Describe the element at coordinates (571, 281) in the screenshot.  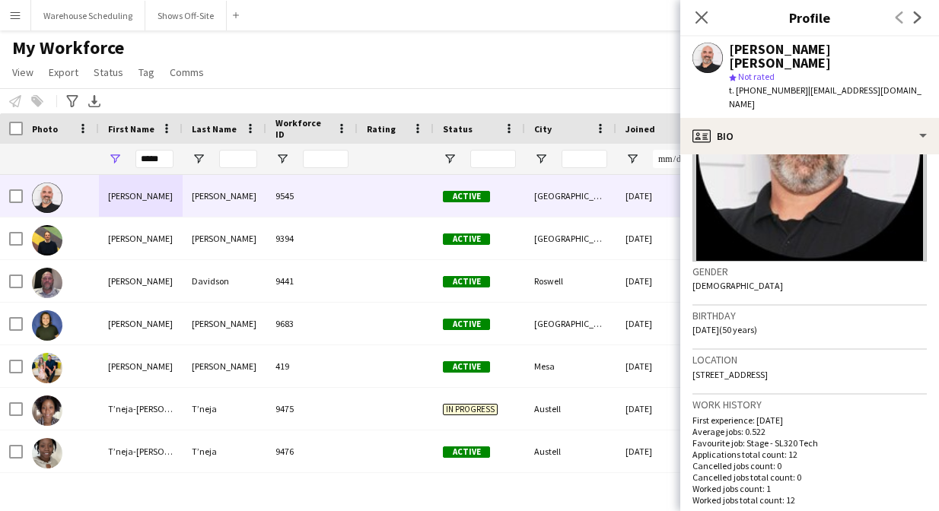
I see `div: Roswell` at that location.